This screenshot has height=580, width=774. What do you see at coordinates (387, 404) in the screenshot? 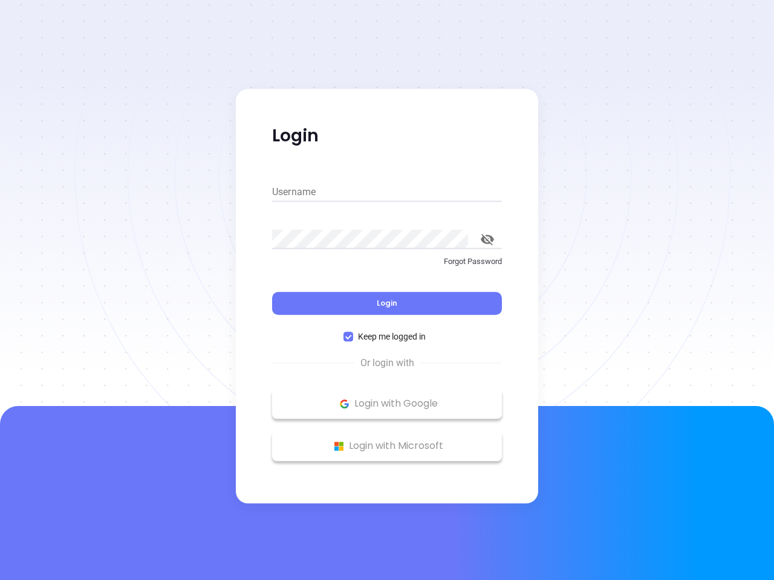
I see `button: Google Logo Login with Google` at bounding box center [387, 404].